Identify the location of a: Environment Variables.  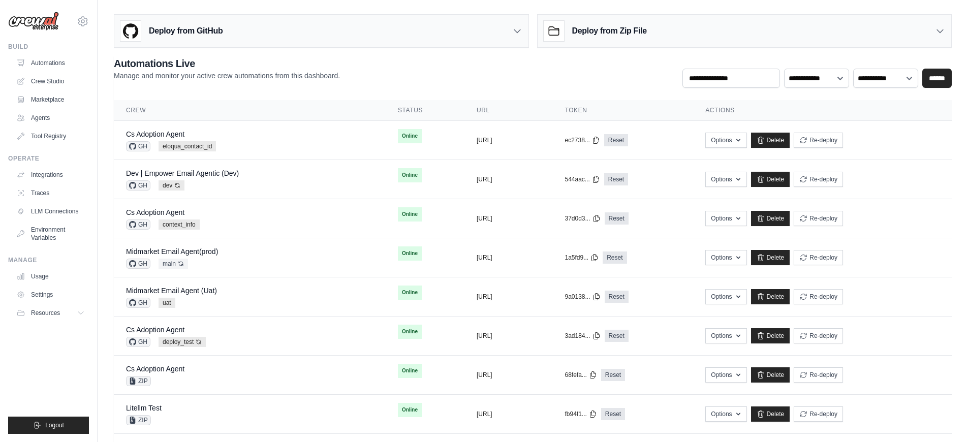
(50, 234).